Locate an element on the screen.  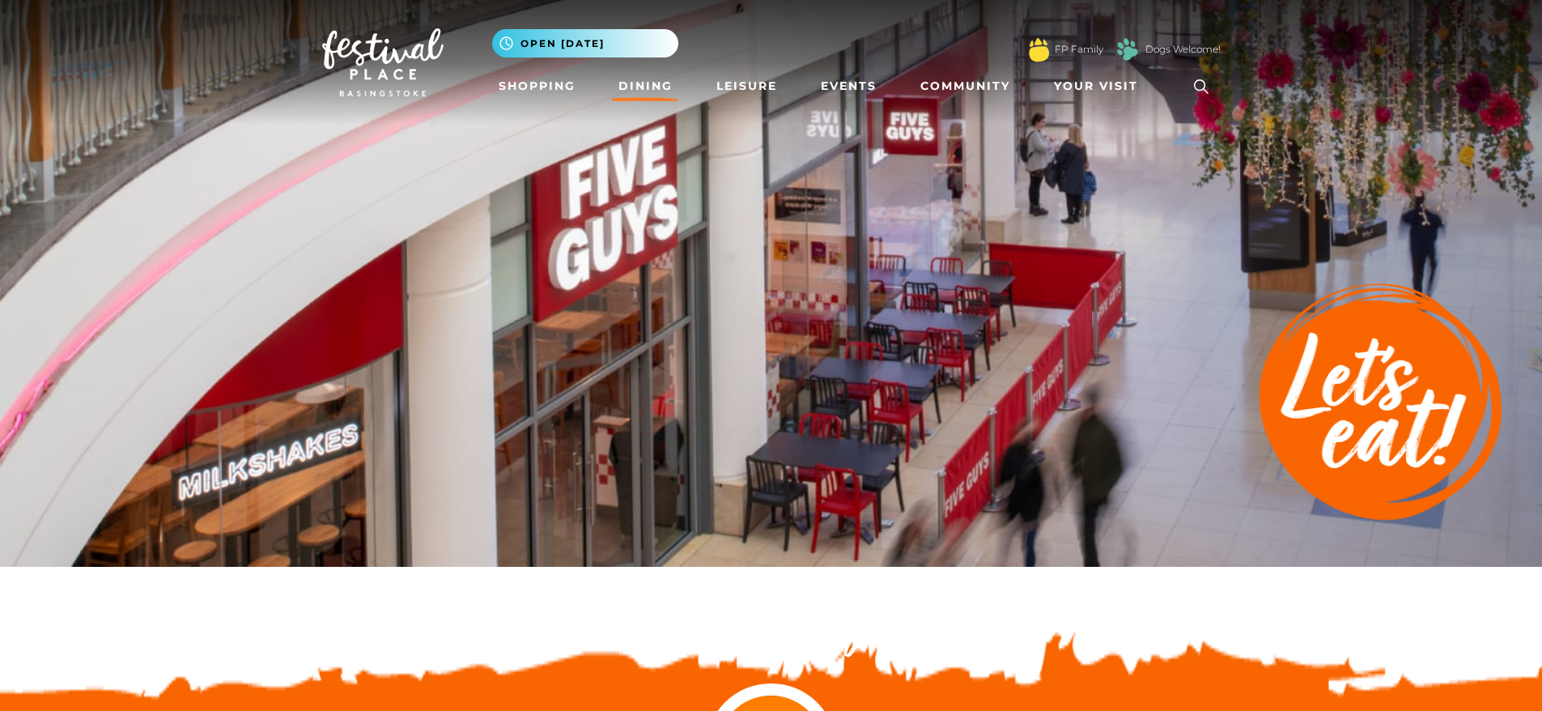
a: Shopping is located at coordinates (537, 86).